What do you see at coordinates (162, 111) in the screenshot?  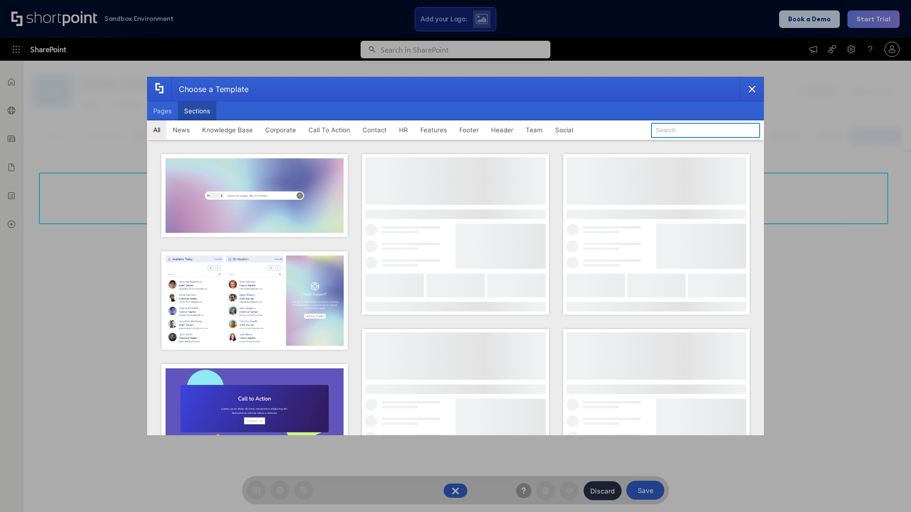 I see `button: Pages` at bounding box center [162, 111].